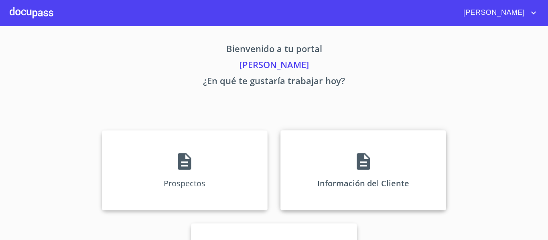 This screenshot has width=548, height=240. I want to click on p: Prospectos, so click(184, 183).